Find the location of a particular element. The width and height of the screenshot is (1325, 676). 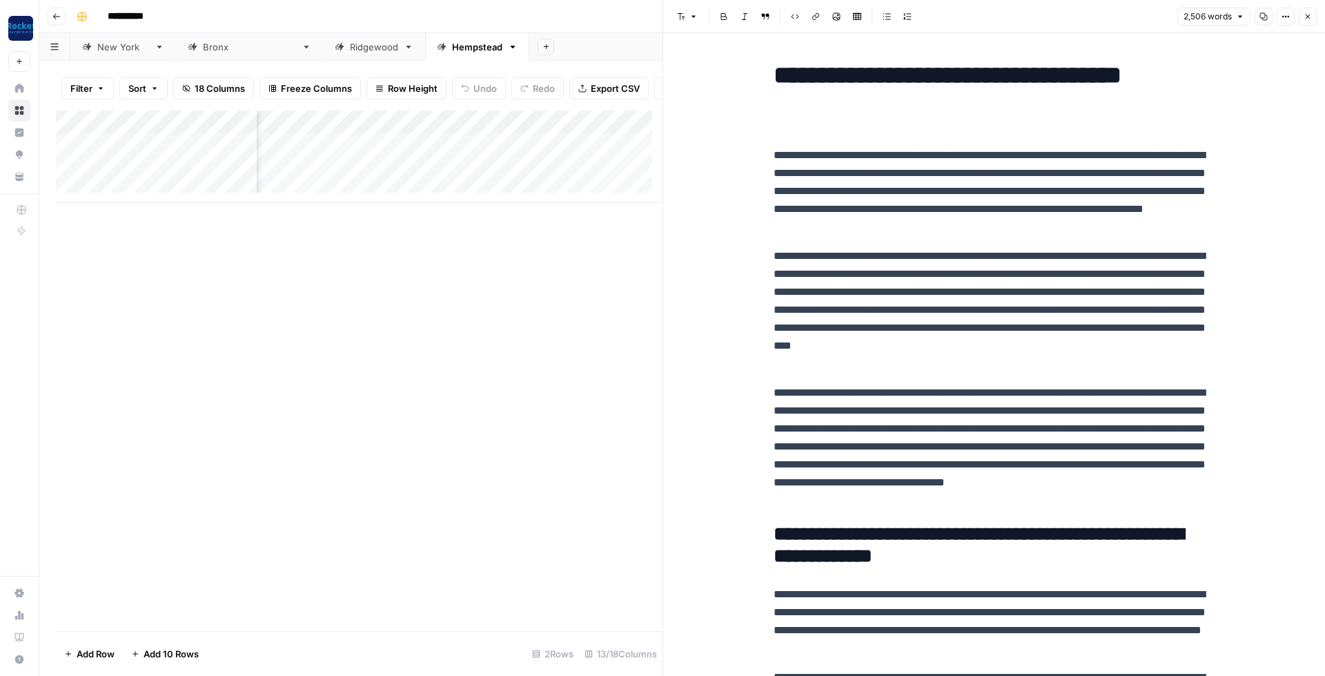

a: Your Data is located at coordinates (19, 177).